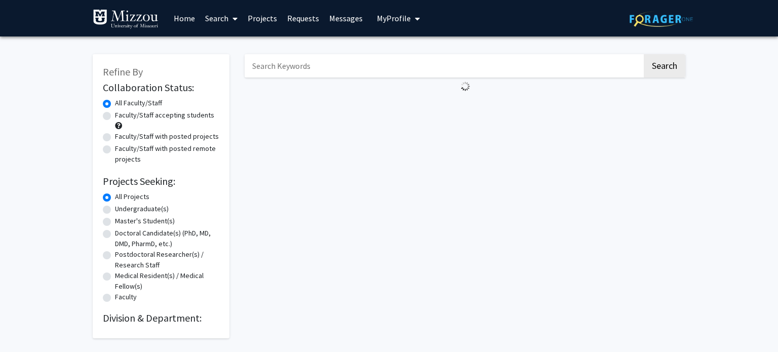  What do you see at coordinates (167, 260) in the screenshot?
I see `label: Postdoctoral Researcher(s) / Research Staff` at bounding box center [167, 260].